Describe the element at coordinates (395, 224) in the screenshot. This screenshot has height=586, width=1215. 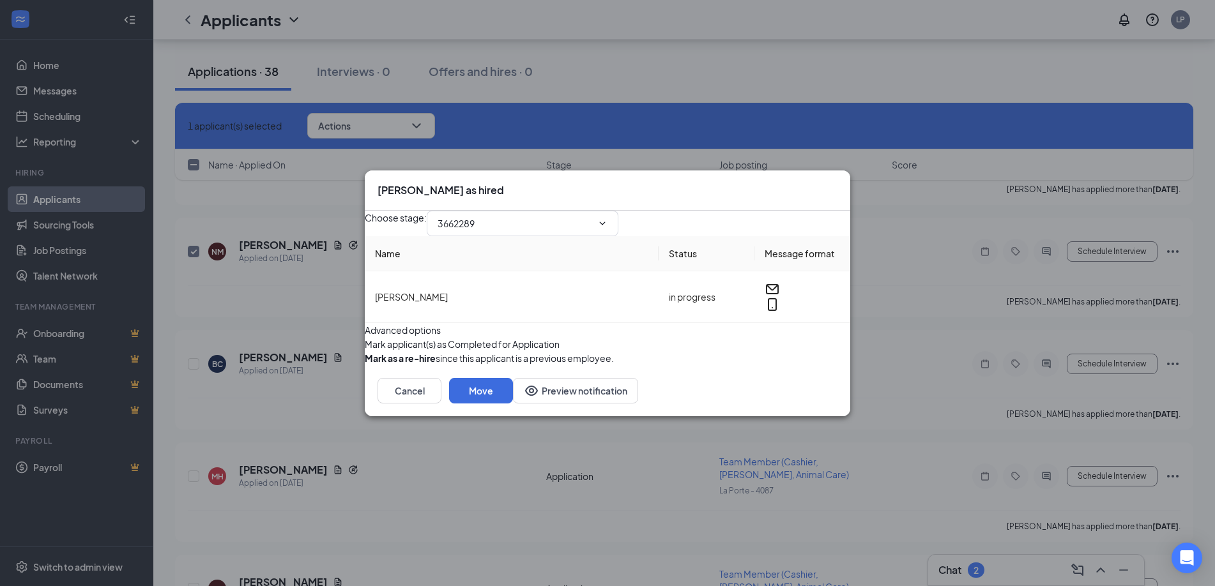
I see `span: Choose stage :` at that location.